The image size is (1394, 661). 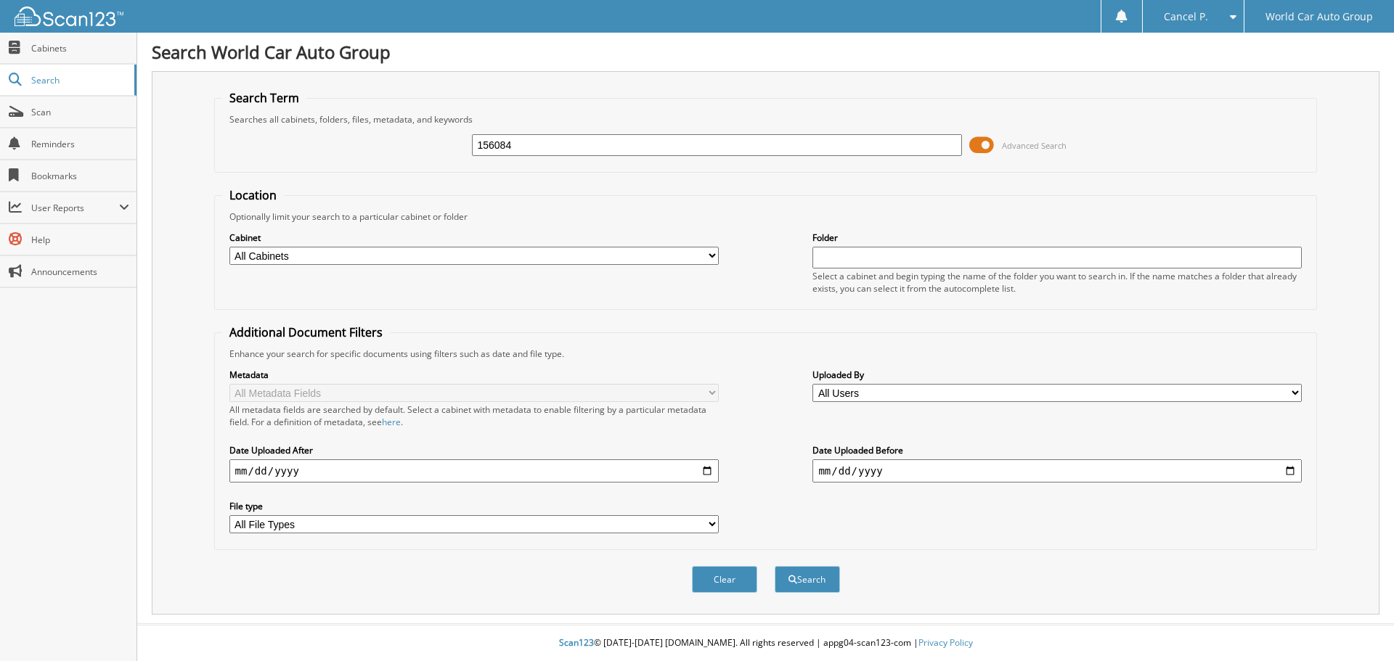 I want to click on button: Search, so click(x=807, y=579).